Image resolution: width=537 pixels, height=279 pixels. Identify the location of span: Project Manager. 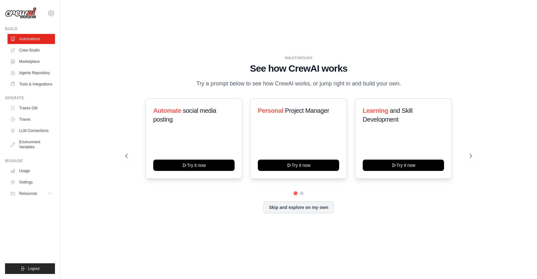
(307, 111).